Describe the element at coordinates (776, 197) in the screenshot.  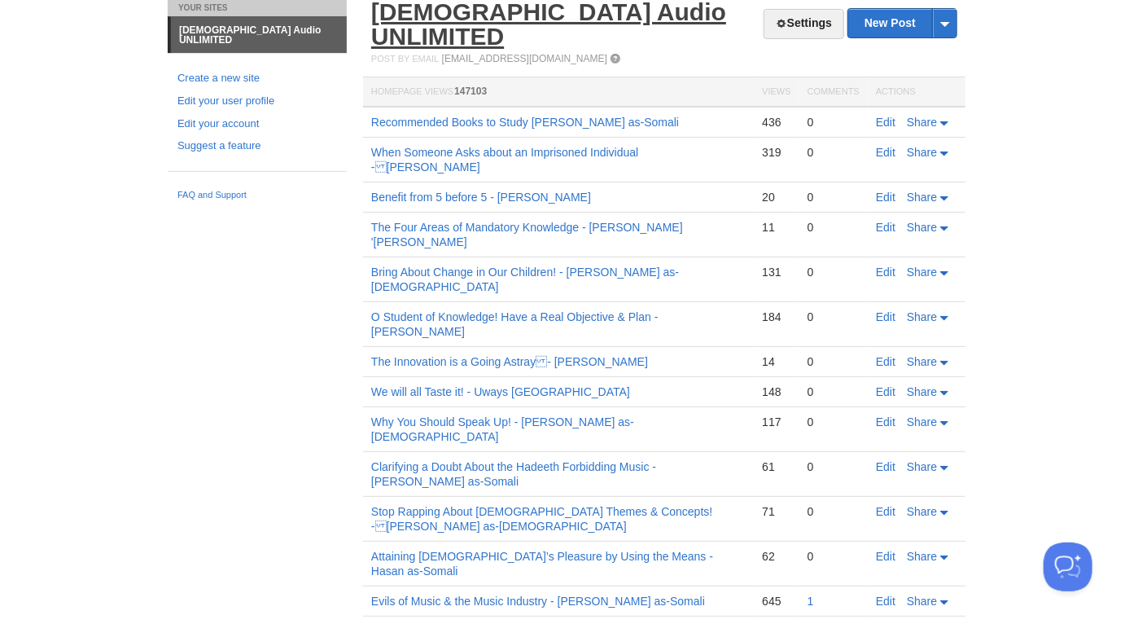
I see `div: 20` at that location.